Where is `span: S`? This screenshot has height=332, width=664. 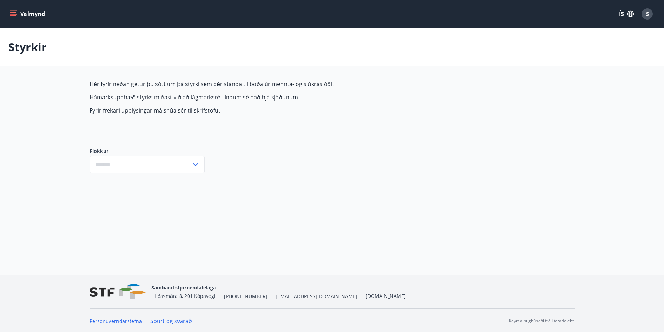
span: S is located at coordinates (647, 14).